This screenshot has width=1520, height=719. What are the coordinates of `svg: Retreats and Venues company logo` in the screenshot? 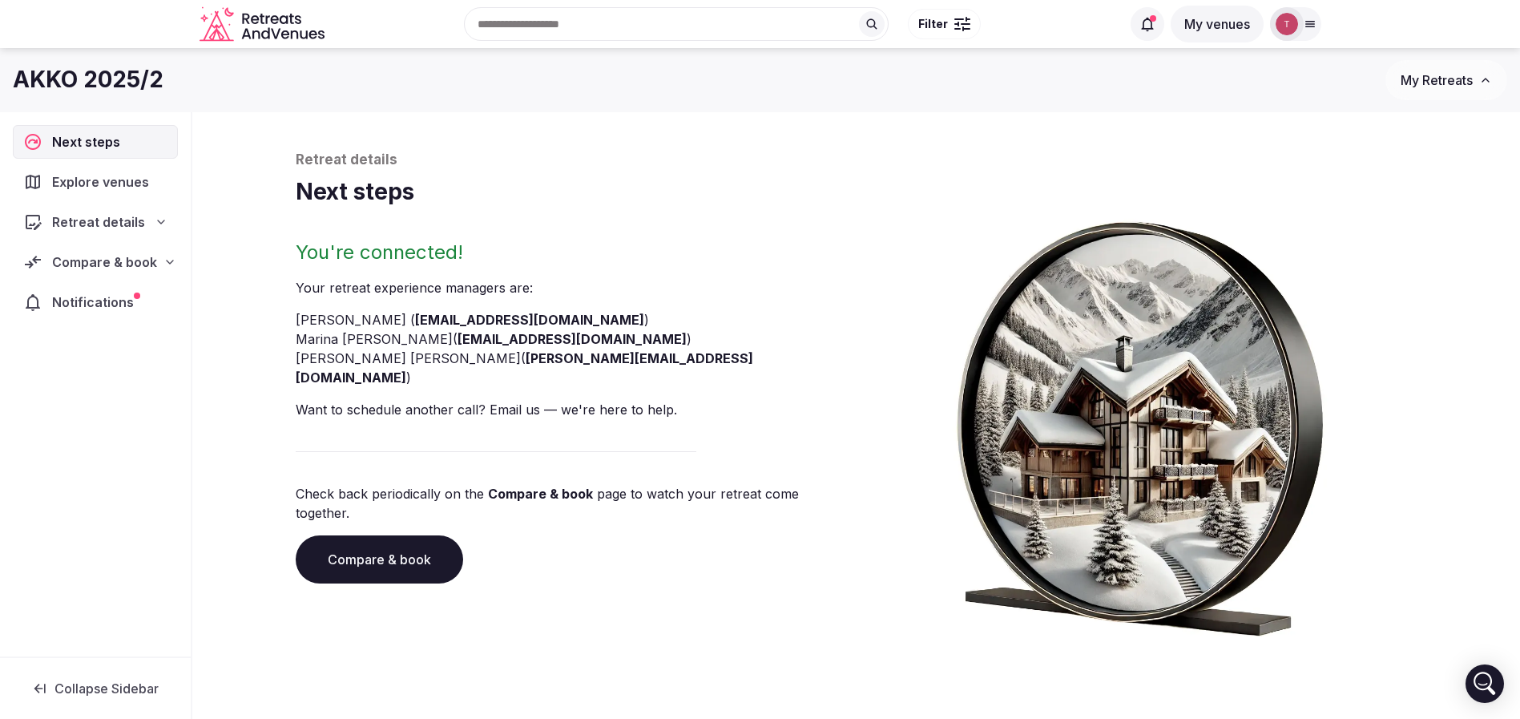 It's located at (264, 24).